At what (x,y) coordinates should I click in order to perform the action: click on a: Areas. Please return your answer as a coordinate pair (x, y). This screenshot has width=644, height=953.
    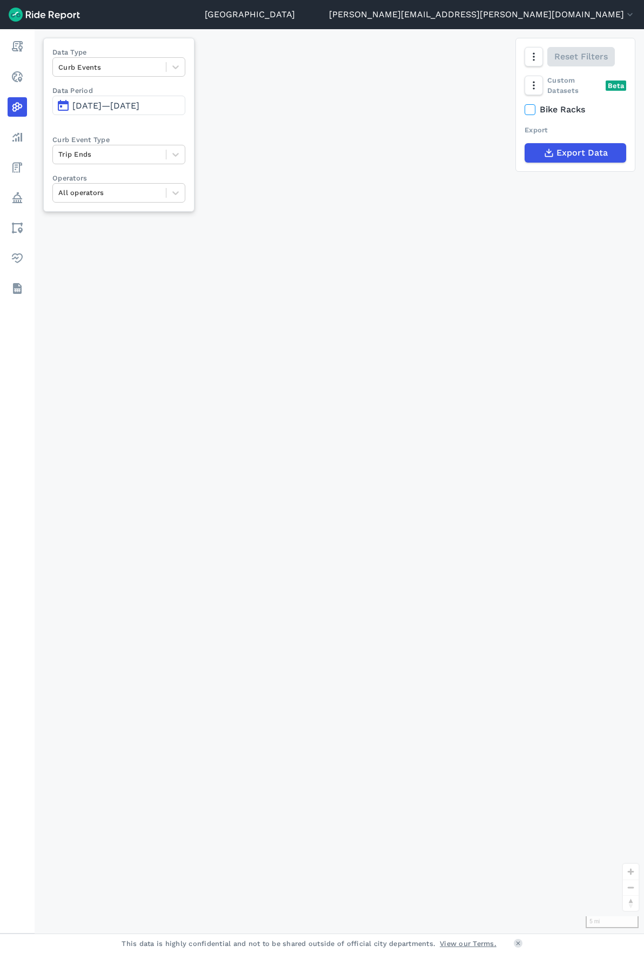
    Looking at the image, I should click on (17, 228).